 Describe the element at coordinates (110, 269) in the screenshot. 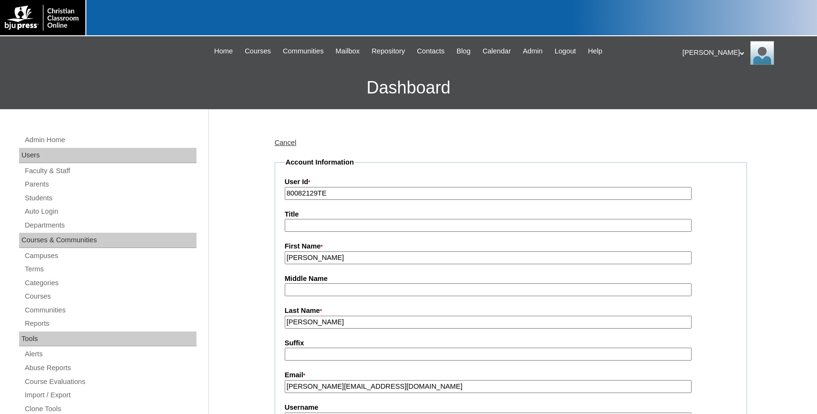

I see `a: Terms` at that location.